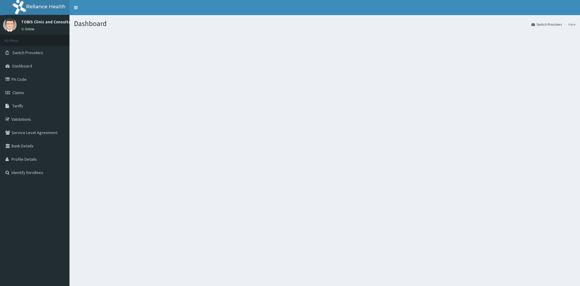 The width and height of the screenshot is (580, 286). Describe the element at coordinates (18, 92) in the screenshot. I see `span: Claims` at that location.